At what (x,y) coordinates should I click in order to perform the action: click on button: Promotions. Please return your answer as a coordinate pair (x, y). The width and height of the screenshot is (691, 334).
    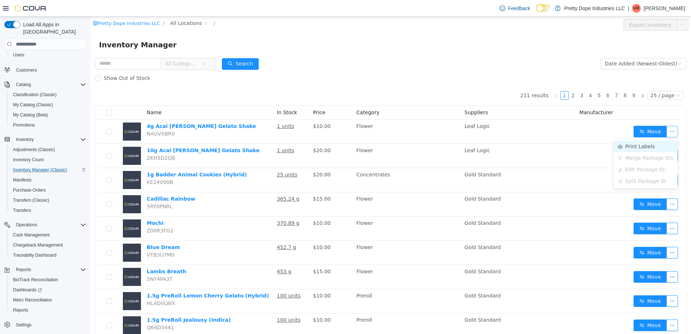
    Looking at the image, I should click on (48, 125).